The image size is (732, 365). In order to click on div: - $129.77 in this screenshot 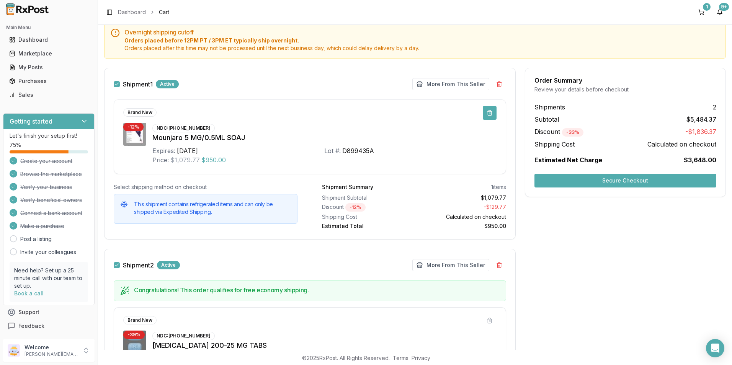, I will do `click(461, 208)`.